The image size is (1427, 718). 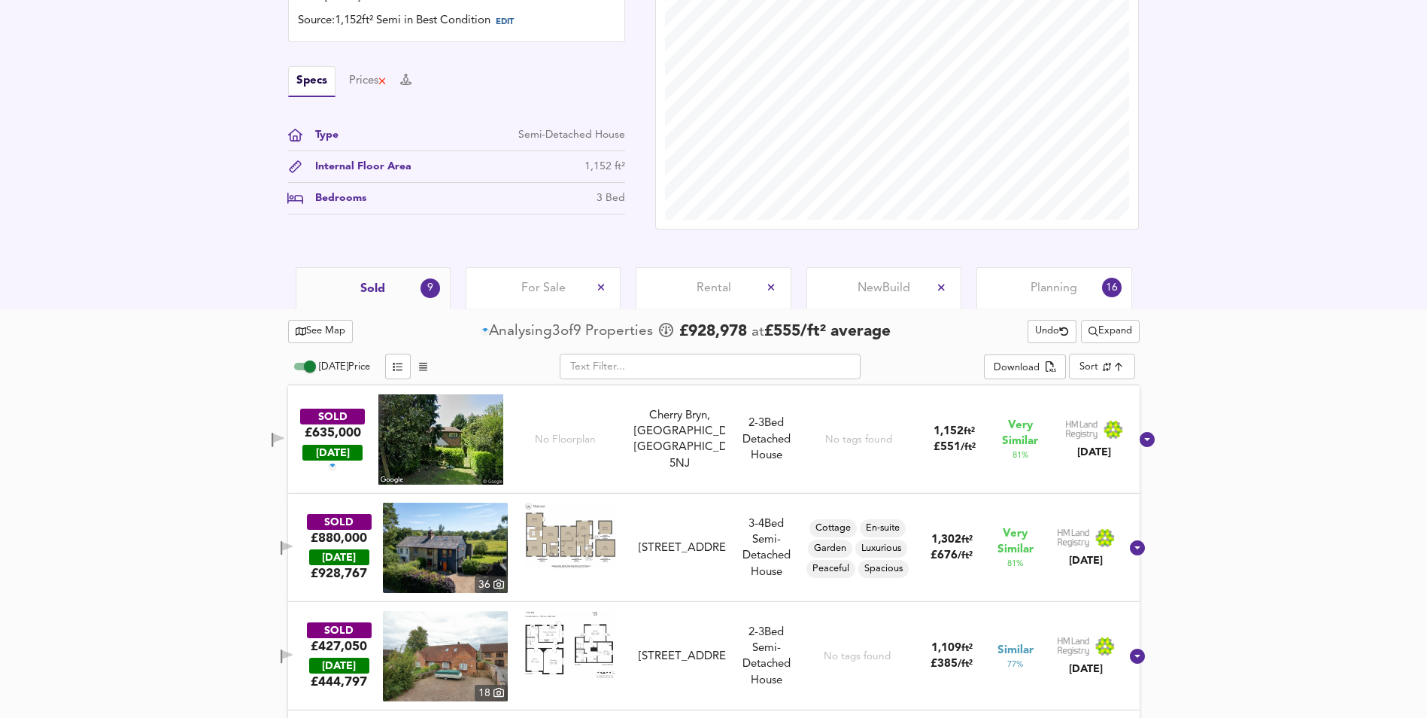 What do you see at coordinates (710, 366) in the screenshot?
I see `input: Text Filter...` at bounding box center [710, 366].